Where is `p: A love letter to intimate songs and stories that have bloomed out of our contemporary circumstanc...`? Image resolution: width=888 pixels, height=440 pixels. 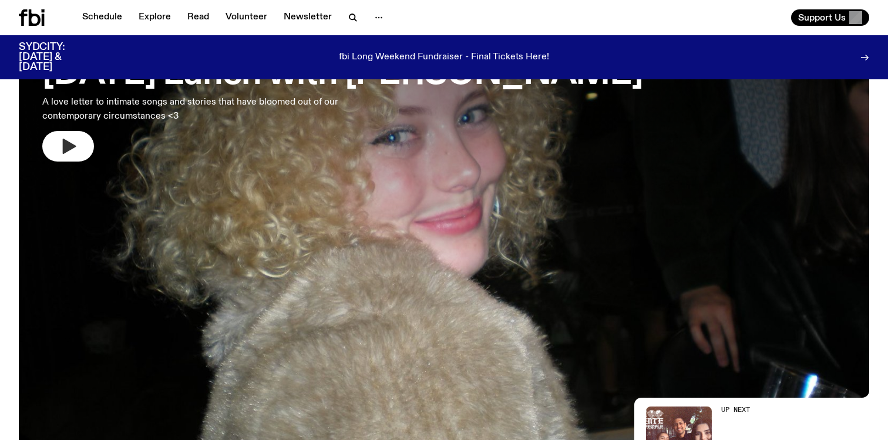
p: A love letter to intimate songs and stories that have bloomed out of our contemporary circumstanc... is located at coordinates (193, 110).